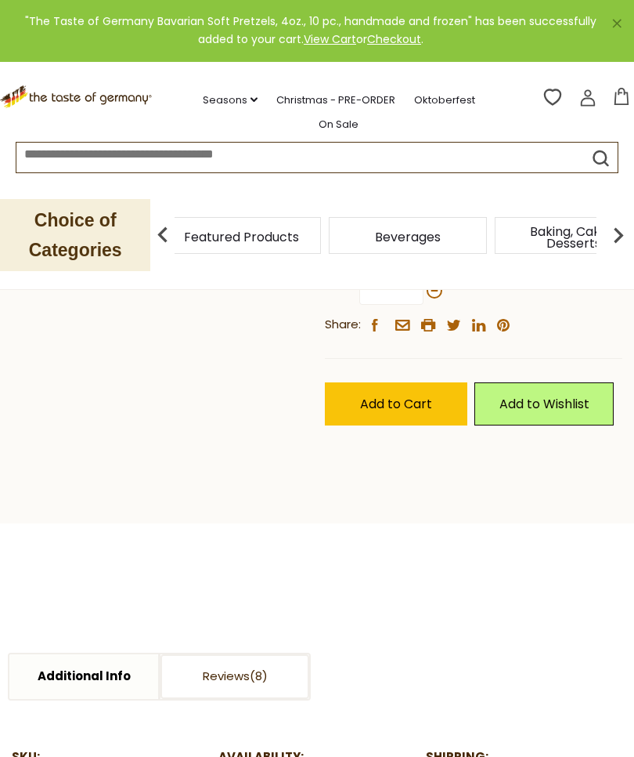 The width and height of the screenshot is (634, 757). What do you see at coordinates (338, 125) in the screenshot?
I see `a: On Sale` at bounding box center [338, 125].